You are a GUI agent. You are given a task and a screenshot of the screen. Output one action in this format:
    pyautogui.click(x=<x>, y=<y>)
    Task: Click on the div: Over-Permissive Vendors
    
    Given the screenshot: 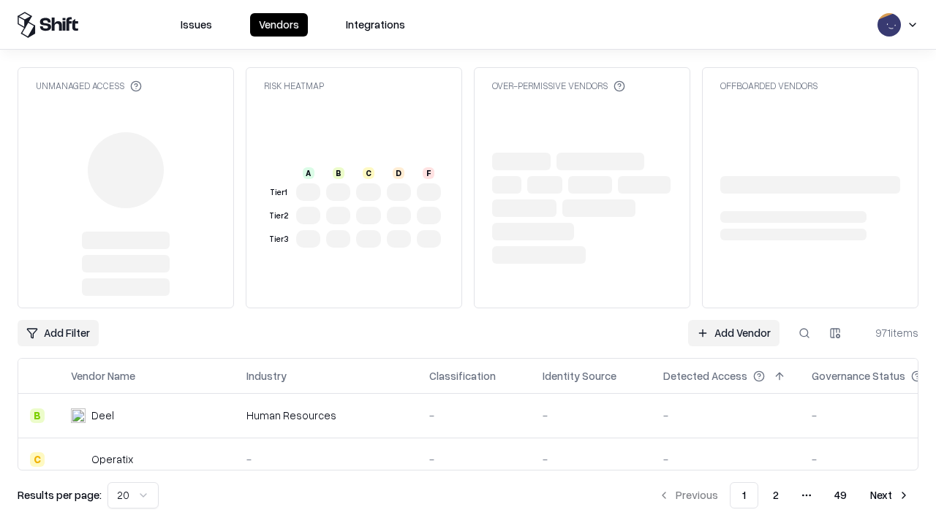 What is the action you would take?
    pyautogui.click(x=558, y=86)
    